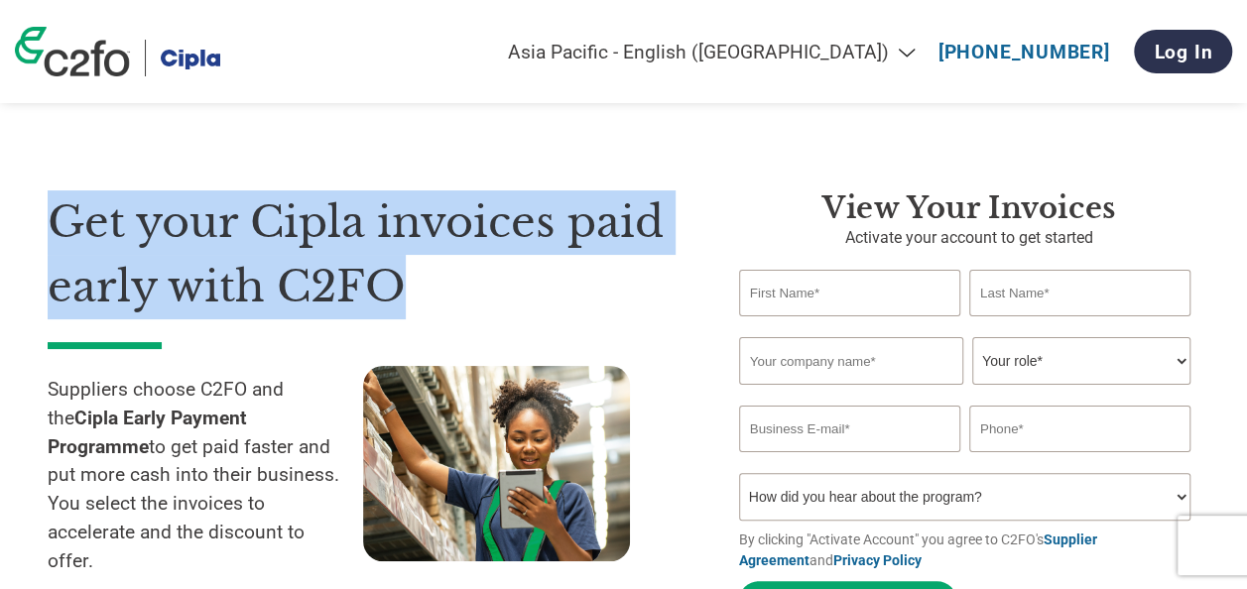  What do you see at coordinates (72, 52) in the screenshot?
I see `img: c2fo logo` at bounding box center [72, 52].